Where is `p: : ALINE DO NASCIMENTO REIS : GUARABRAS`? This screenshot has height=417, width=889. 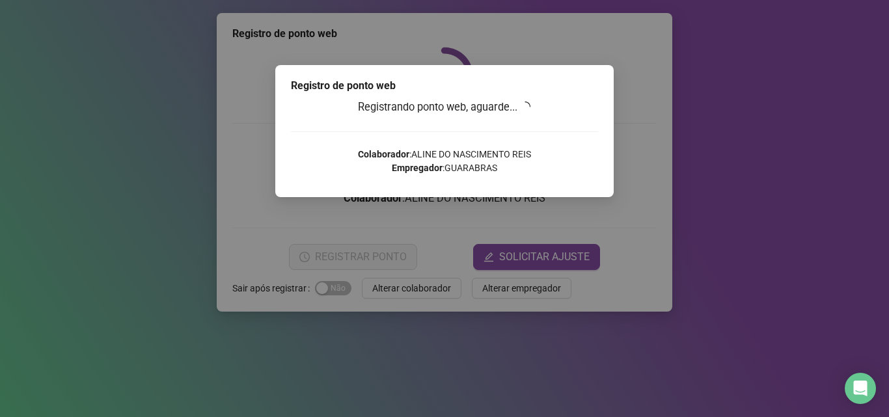
p: : ALINE DO NASCIMENTO REIS : GUARABRAS is located at coordinates (445, 161).